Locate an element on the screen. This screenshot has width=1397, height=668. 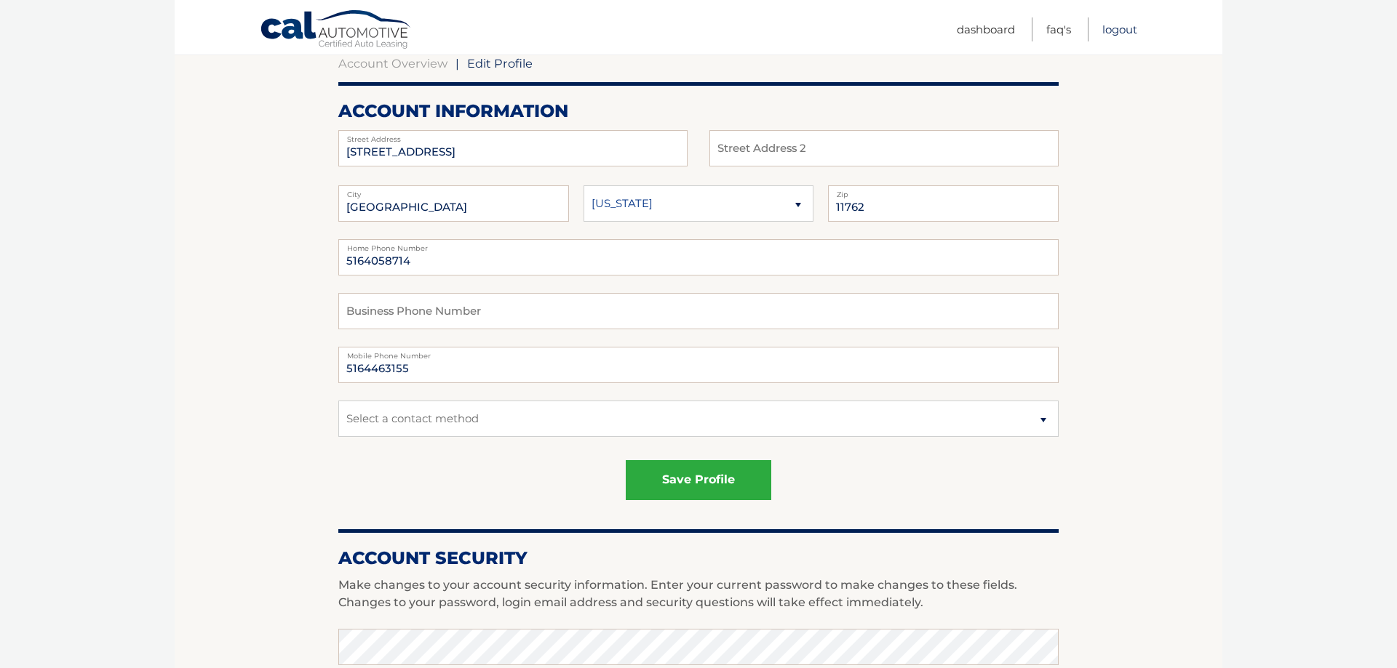
input: Mobile Phone Number is located at coordinates (698, 365).